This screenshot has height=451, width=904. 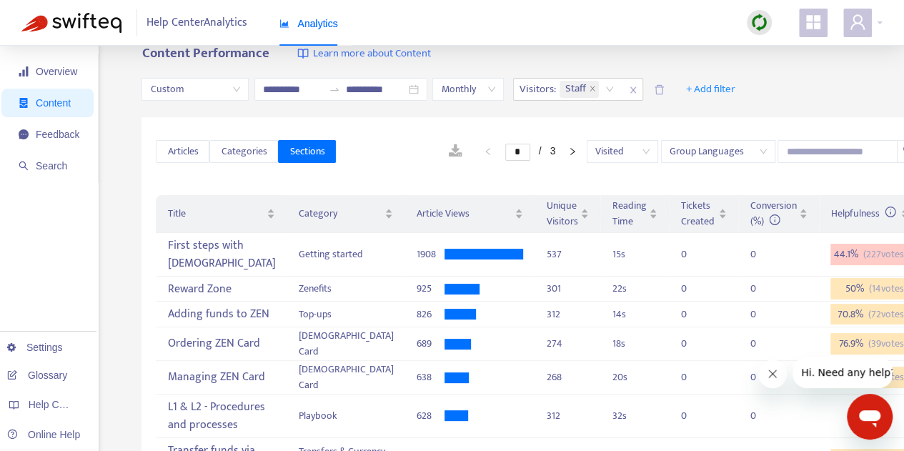 I want to click on span: Article Views, so click(x=464, y=214).